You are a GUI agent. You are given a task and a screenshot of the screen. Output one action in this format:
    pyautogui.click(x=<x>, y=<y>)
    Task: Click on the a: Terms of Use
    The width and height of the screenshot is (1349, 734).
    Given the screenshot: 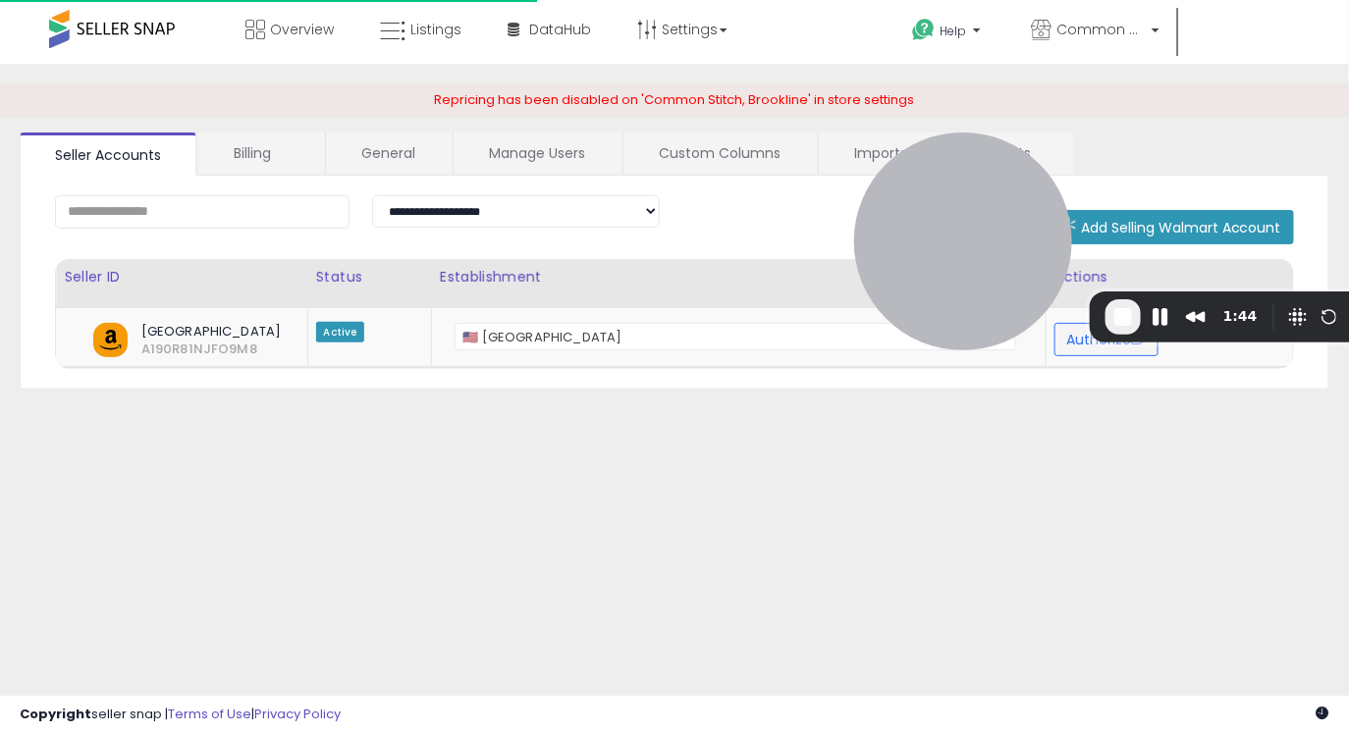 What is the action you would take?
    pyautogui.click(x=209, y=714)
    